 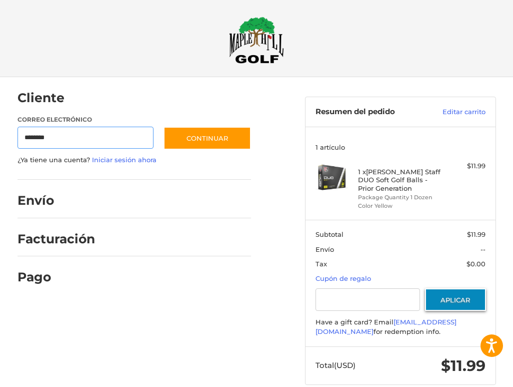 What do you see at coordinates (86, 120) in the screenshot?
I see `label: Correo electrónico` at bounding box center [86, 120].